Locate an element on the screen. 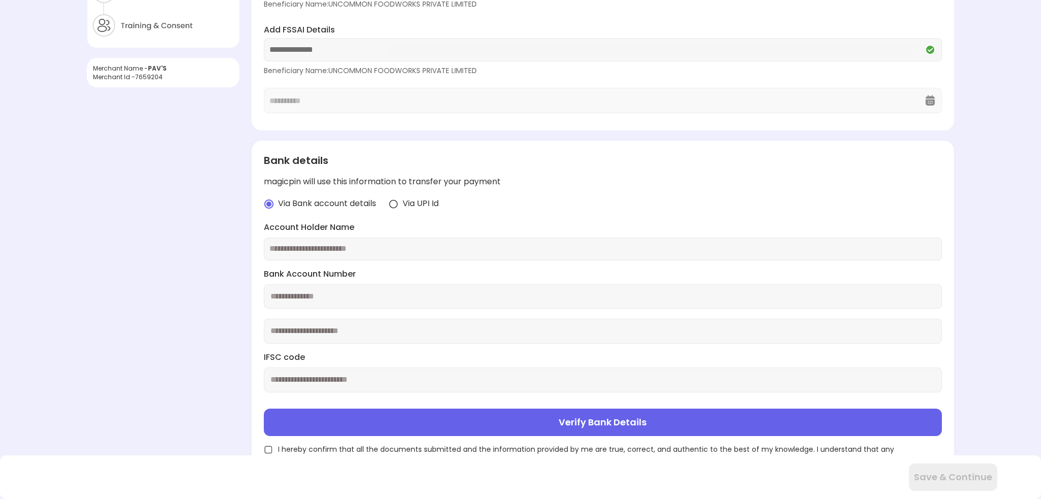  button: Save & Continue is located at coordinates (953, 478).